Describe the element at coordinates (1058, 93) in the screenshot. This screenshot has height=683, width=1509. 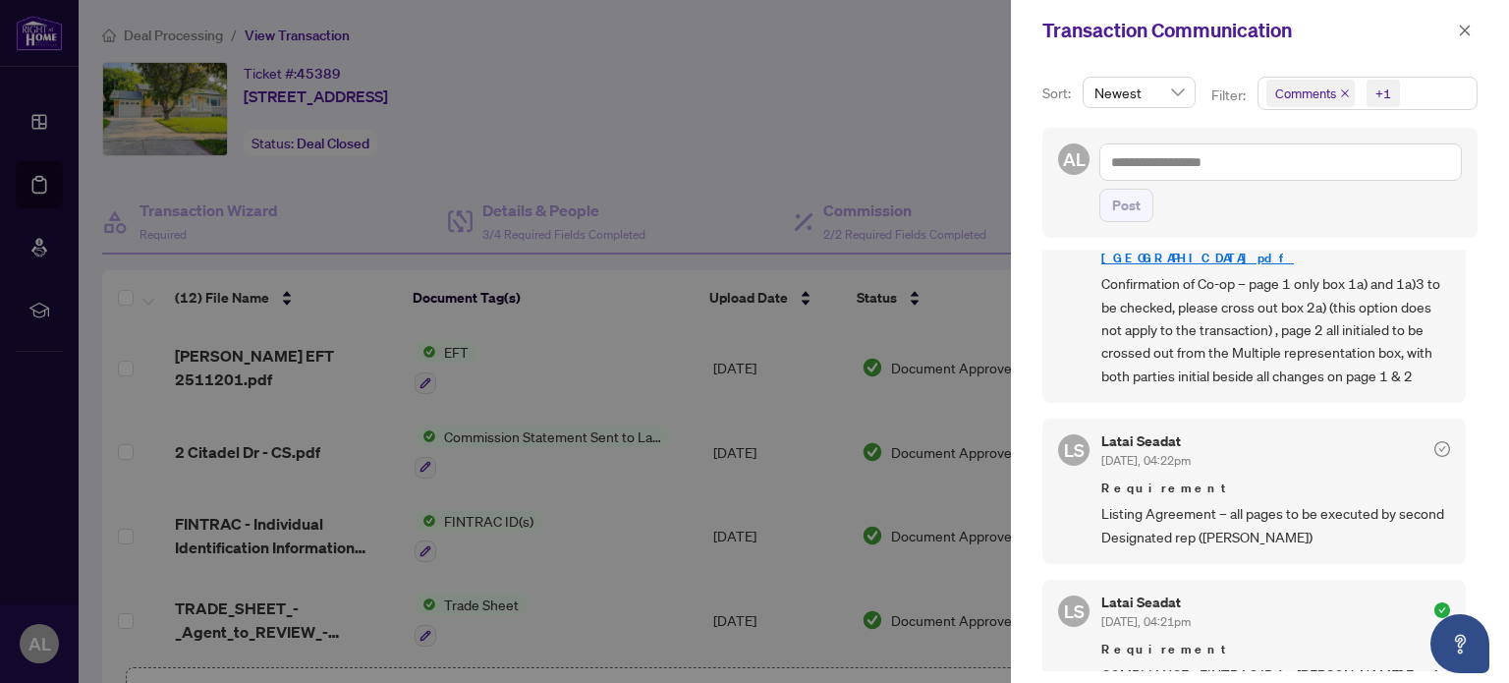
I see `p: Sort:` at that location.